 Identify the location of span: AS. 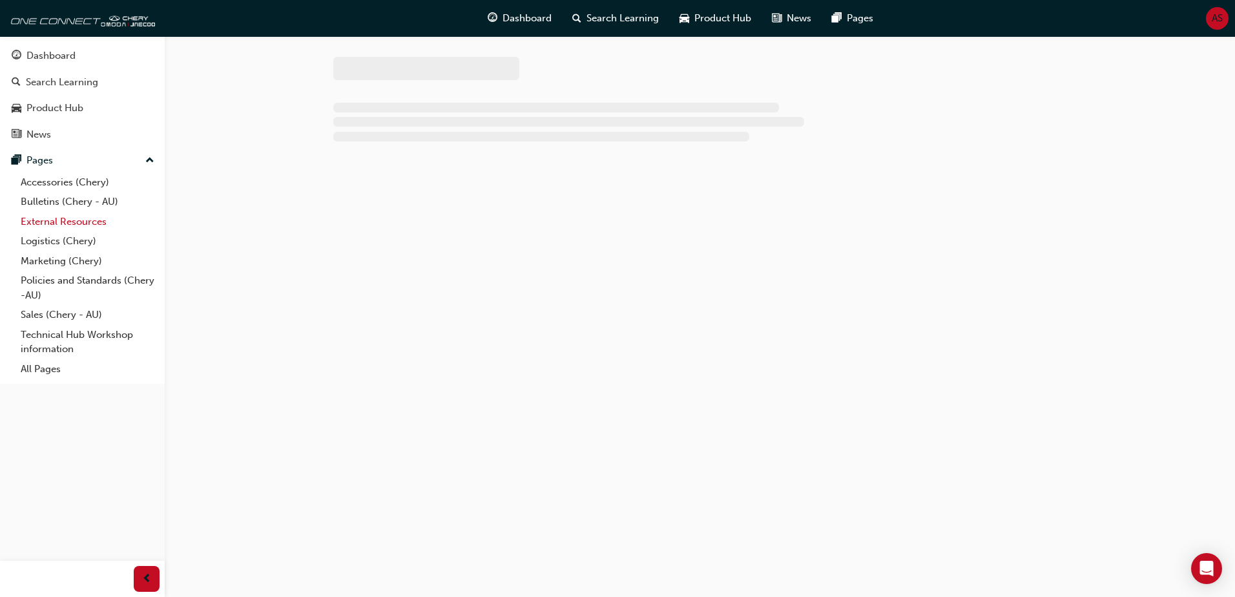
(1217, 18).